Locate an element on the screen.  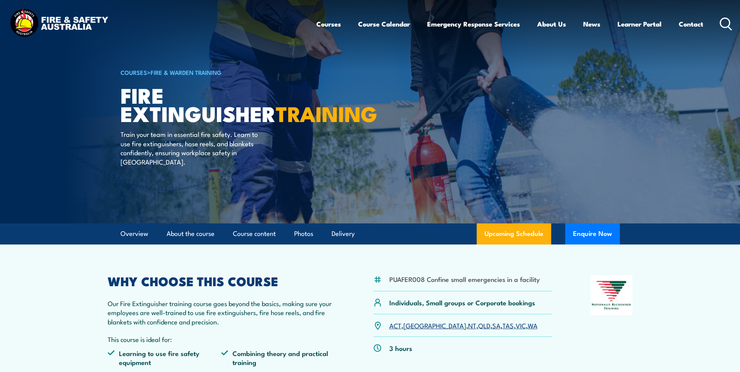
a: QLD is located at coordinates (484, 325).